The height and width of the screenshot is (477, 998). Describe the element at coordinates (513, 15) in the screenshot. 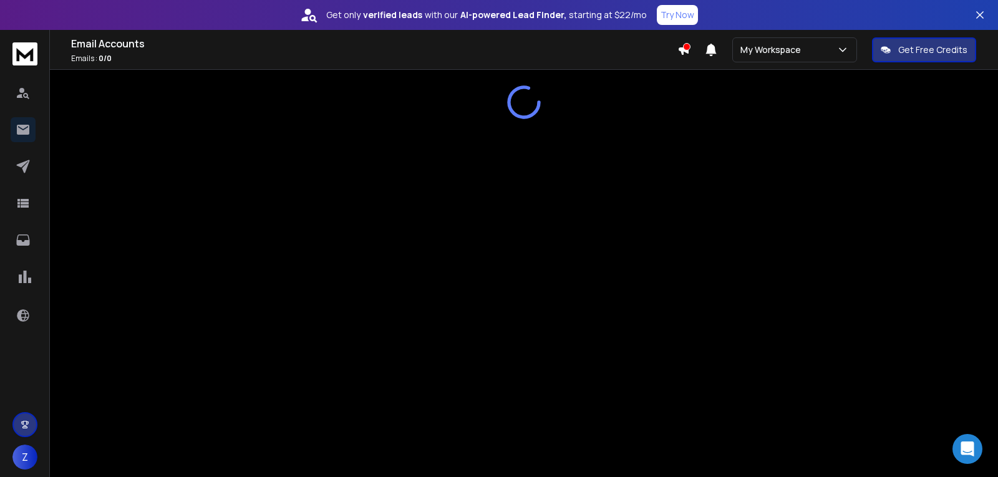

I see `strong: AI-powered Lead Finder,` at that location.